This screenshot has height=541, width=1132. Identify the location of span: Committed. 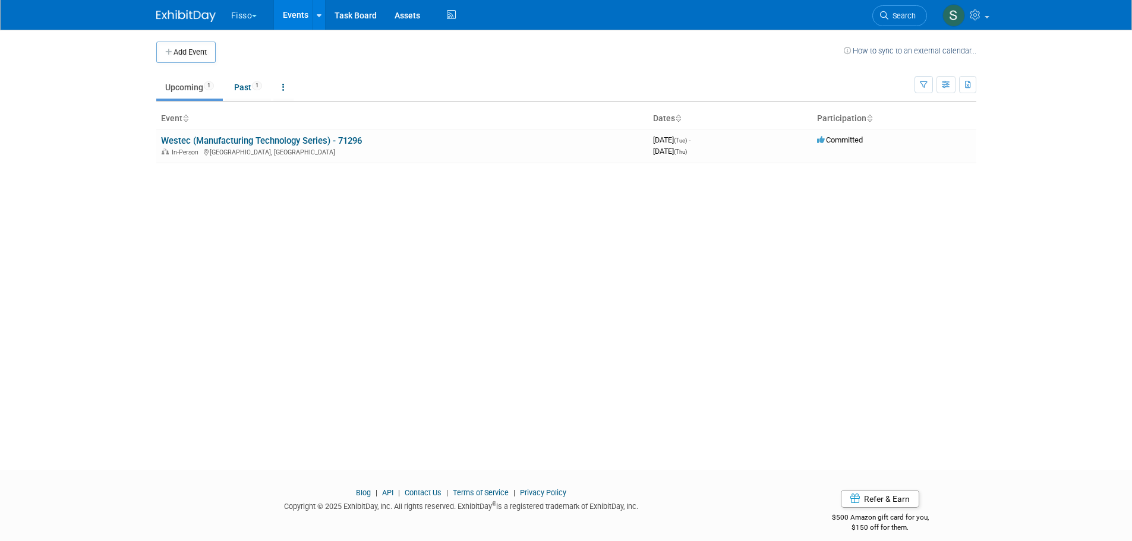
(840, 140).